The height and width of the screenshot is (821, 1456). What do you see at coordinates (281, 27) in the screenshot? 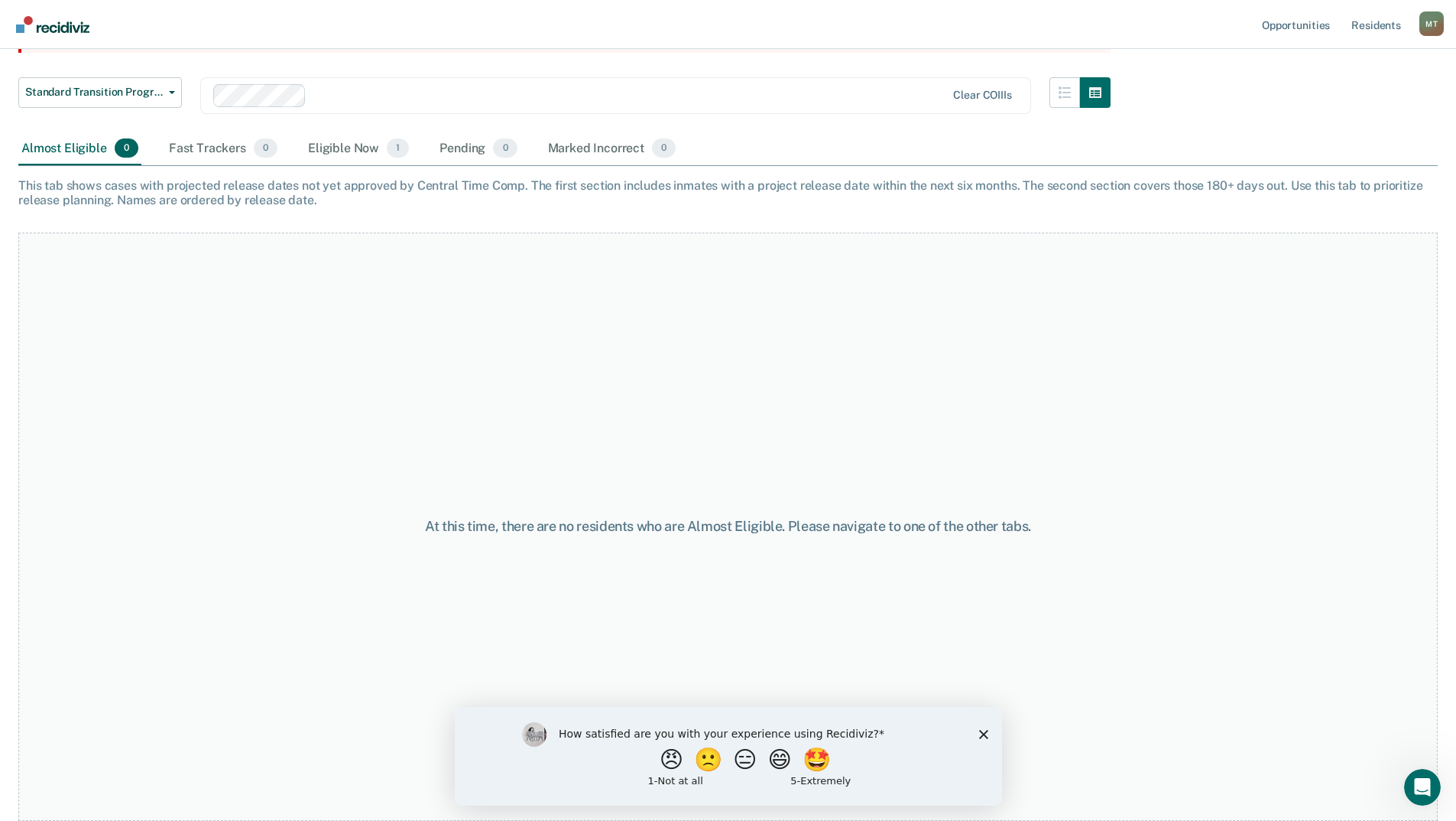
I see `div: How satisfied are you with your experience using Recidiviz?` at bounding box center [281, 27].